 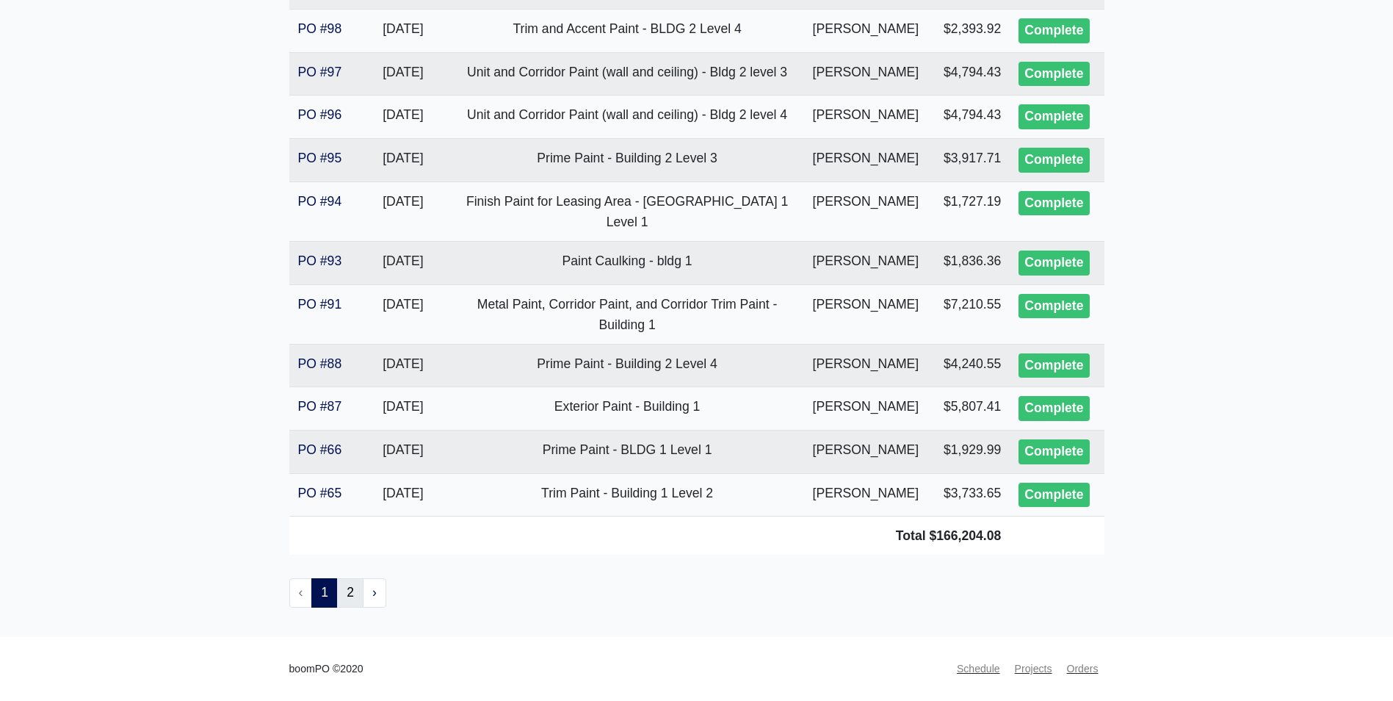 What do you see at coordinates (969, 160) in the screenshot?
I see `td: $3,917.71` at bounding box center [969, 160].